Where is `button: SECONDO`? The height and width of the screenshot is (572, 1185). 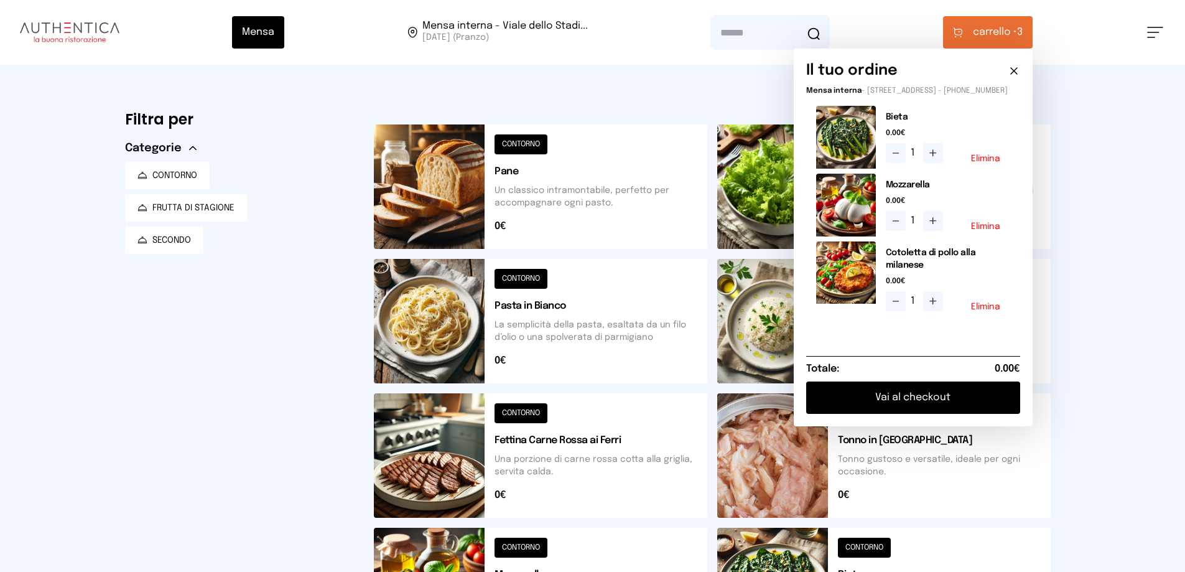
button: SECONDO is located at coordinates (164, 240).